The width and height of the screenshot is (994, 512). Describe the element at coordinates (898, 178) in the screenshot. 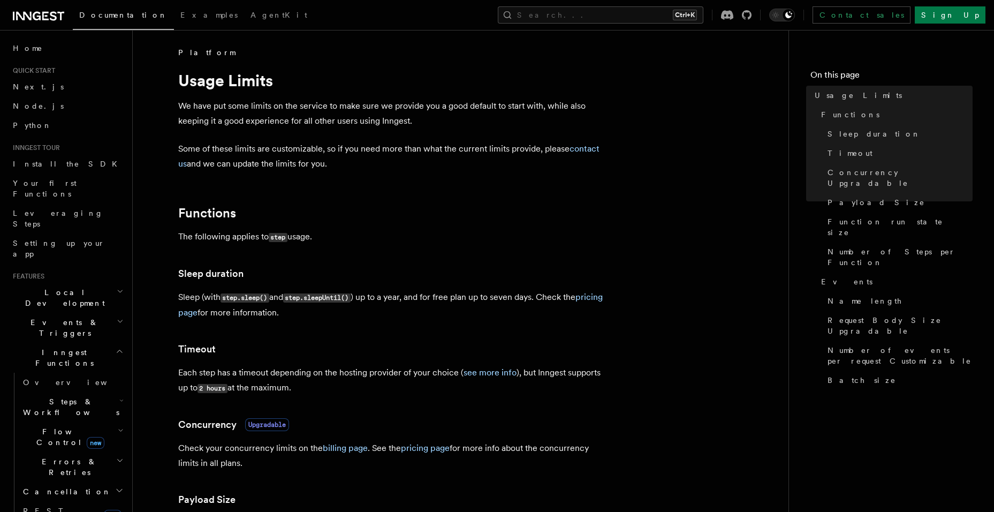

I see `a: Concurrency Upgradable` at that location.